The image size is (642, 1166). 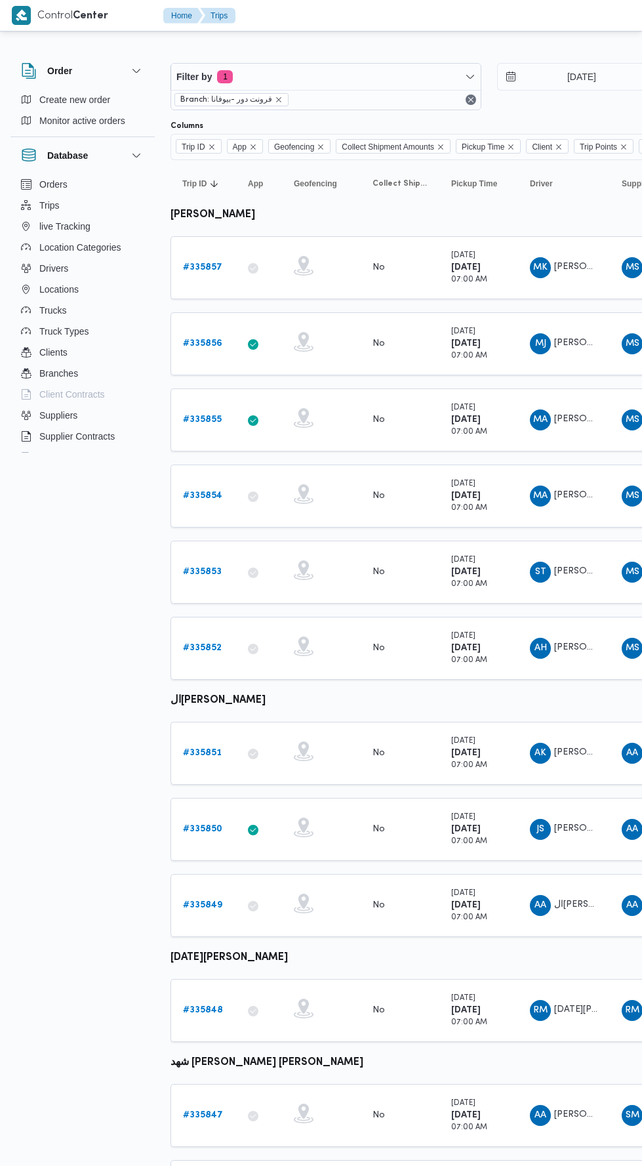 I want to click on span: Trip ID; Sorted in descending order, so click(x=194, y=184).